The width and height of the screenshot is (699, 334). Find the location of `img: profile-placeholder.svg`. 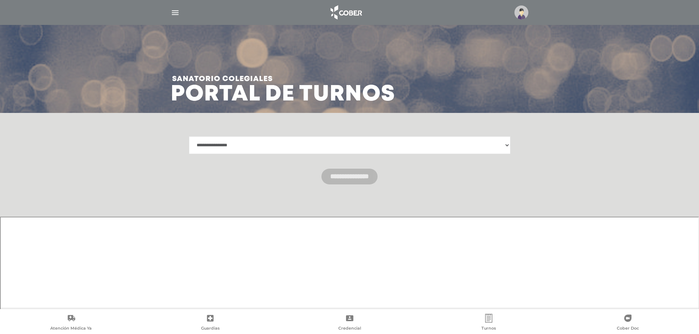

img: profile-placeholder.svg is located at coordinates (522, 12).